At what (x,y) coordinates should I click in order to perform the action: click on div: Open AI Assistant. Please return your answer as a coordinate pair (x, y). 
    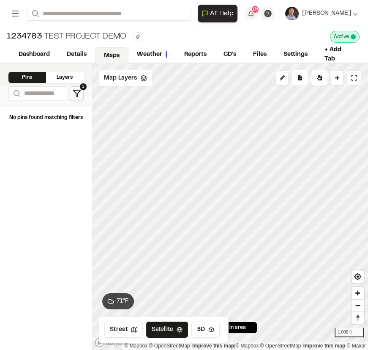
    Looking at the image, I should click on (219, 14).